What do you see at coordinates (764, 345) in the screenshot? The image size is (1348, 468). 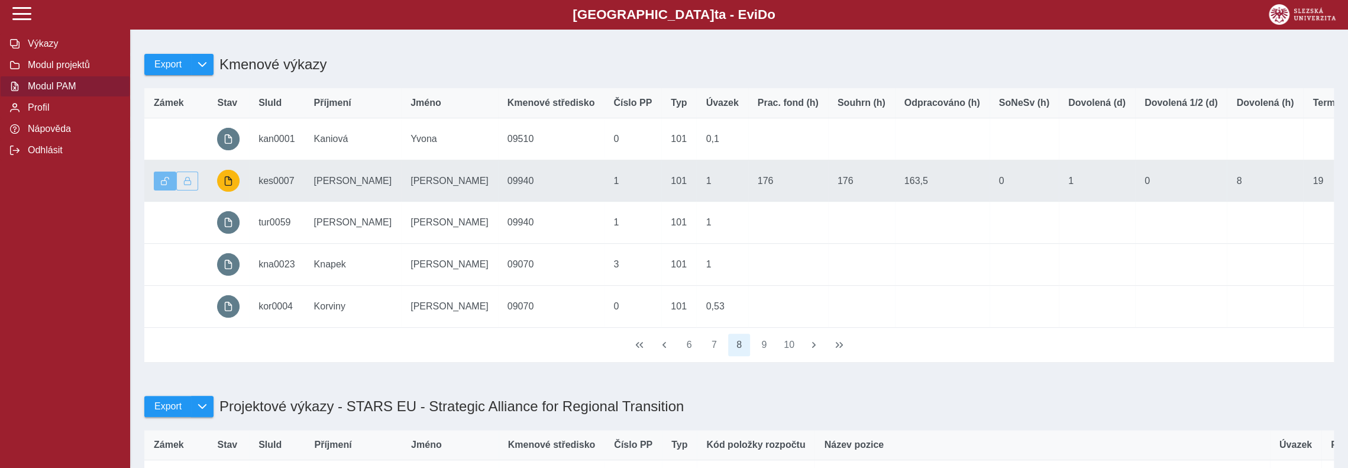 I see `button: 9` at bounding box center [764, 345].